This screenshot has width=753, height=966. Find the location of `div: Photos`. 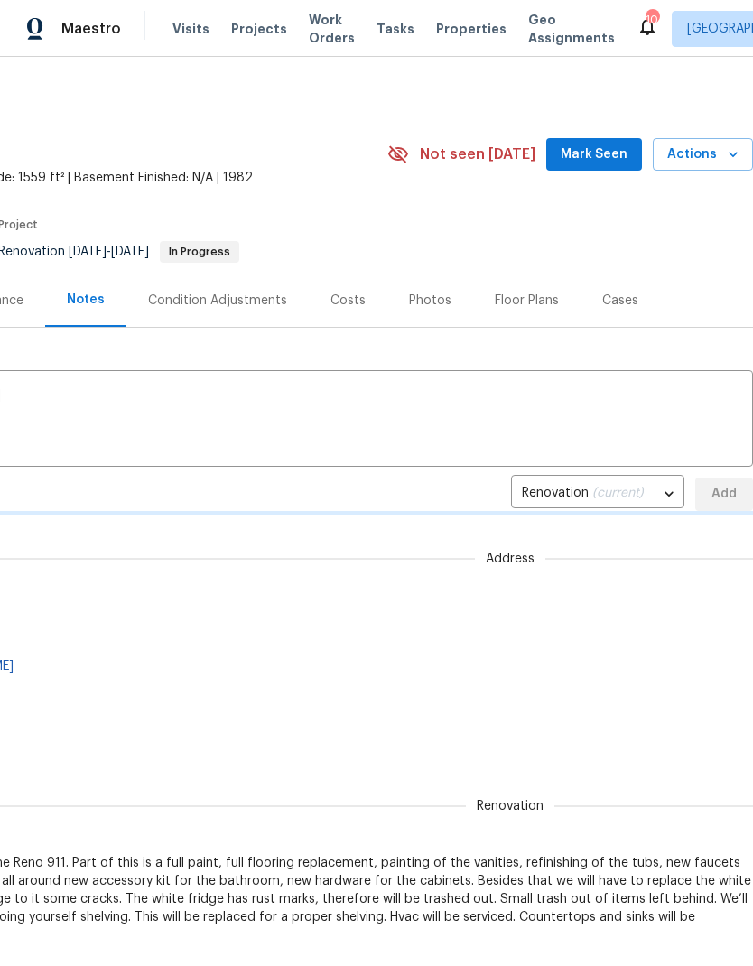

div: Photos is located at coordinates (430, 300).